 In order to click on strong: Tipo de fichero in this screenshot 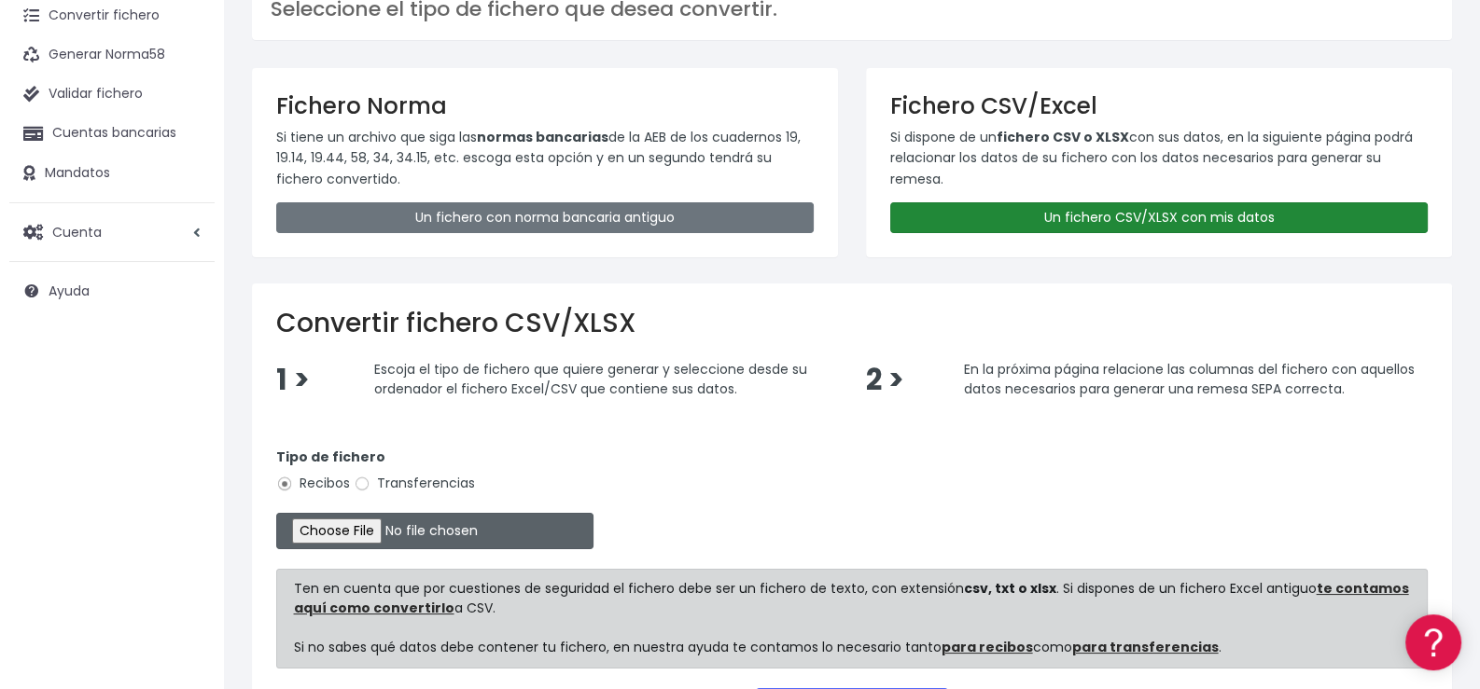, I will do `click(330, 457)`.